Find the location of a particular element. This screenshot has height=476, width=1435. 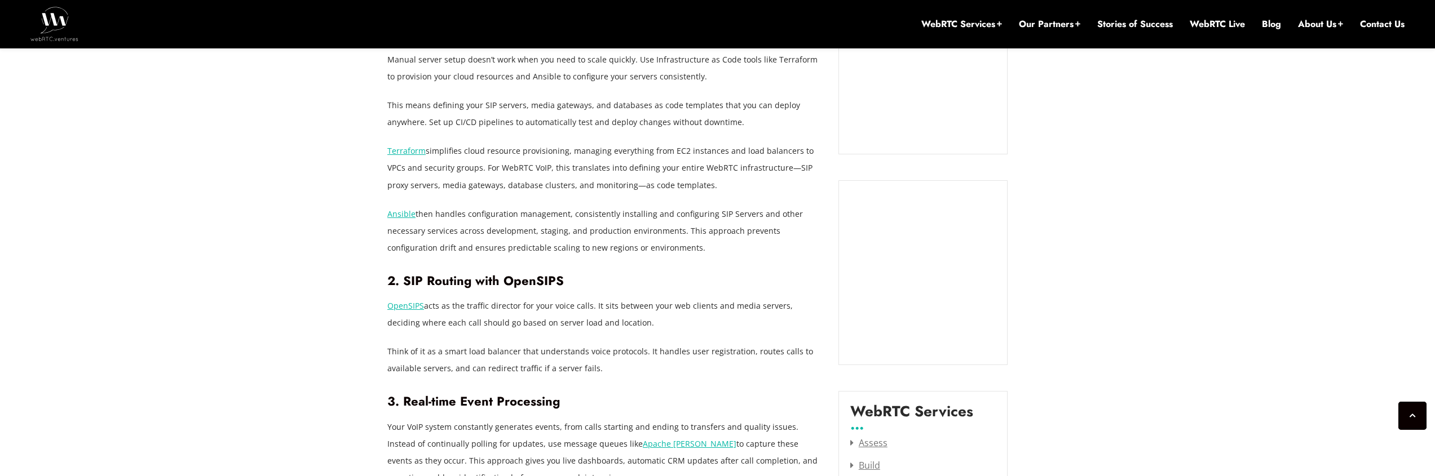

a: About Us is located at coordinates (1320, 24).